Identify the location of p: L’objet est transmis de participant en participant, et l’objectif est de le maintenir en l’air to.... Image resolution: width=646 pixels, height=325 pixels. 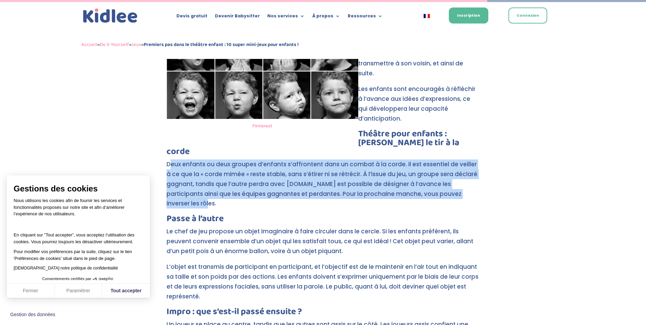
(323, 284).